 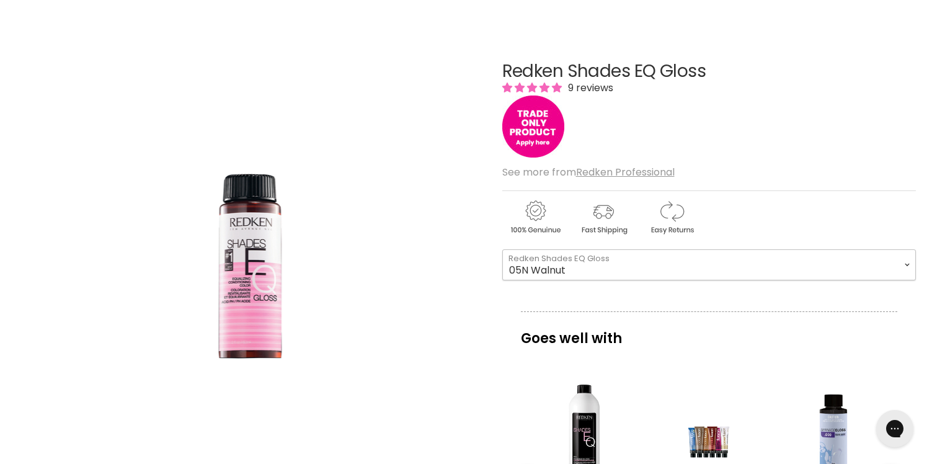 I want to click on img: returns.gif, so click(x=671, y=217).